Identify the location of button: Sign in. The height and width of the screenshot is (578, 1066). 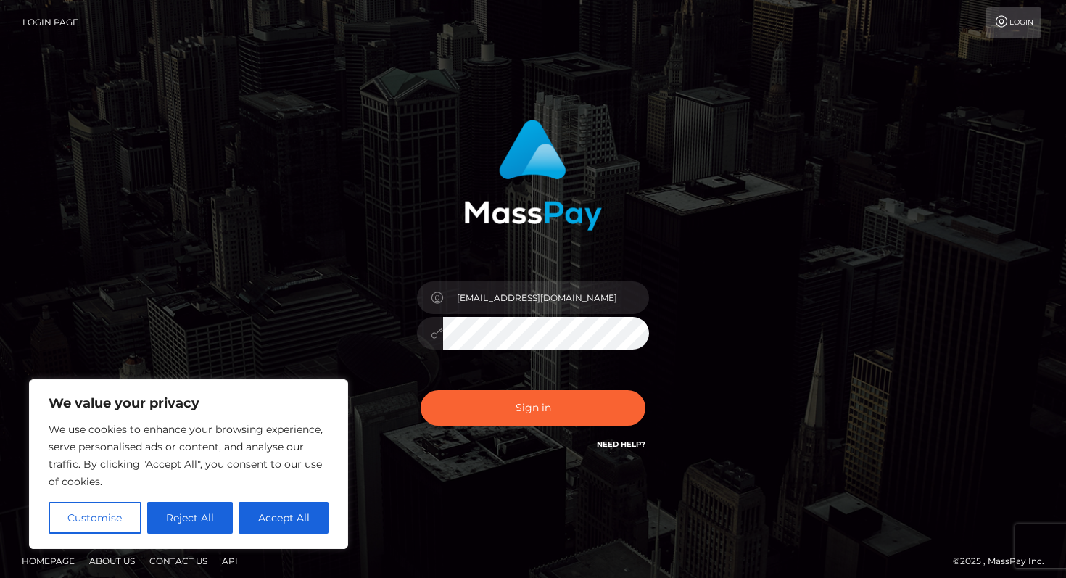
(533, 407).